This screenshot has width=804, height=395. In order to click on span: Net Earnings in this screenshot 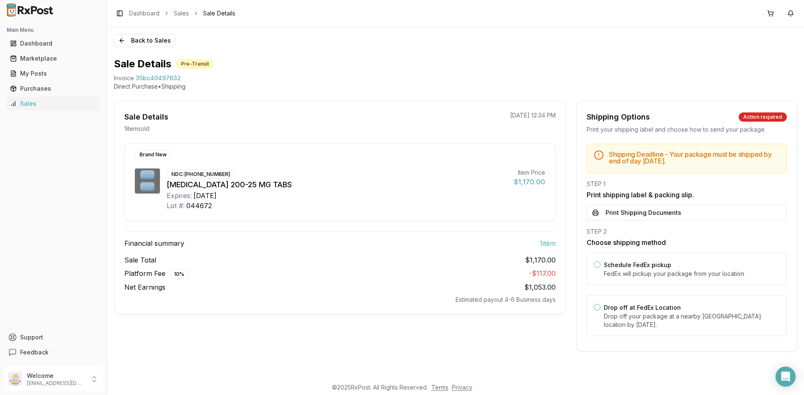, I will do `click(145, 288)`.